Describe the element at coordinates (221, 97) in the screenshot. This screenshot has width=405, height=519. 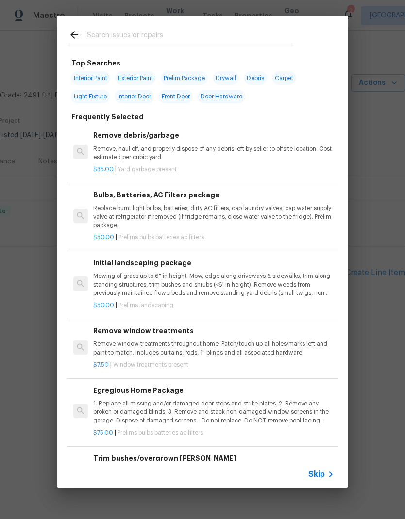
I see `span: Door Hardware` at that location.